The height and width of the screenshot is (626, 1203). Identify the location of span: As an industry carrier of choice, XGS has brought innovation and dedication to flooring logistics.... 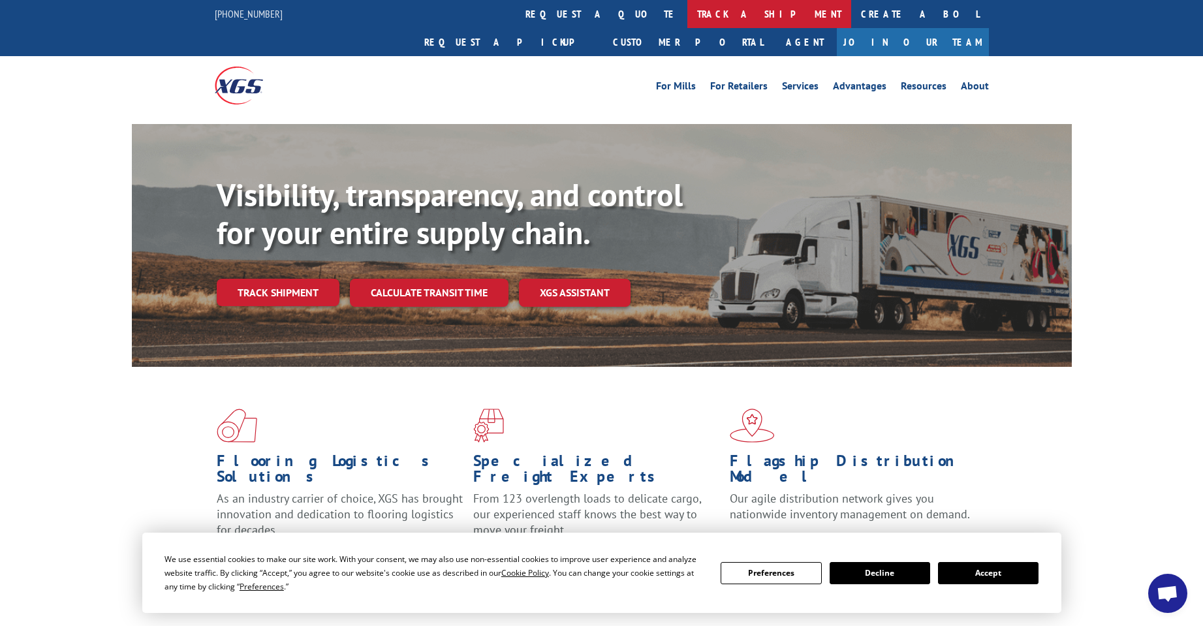
(340, 514).